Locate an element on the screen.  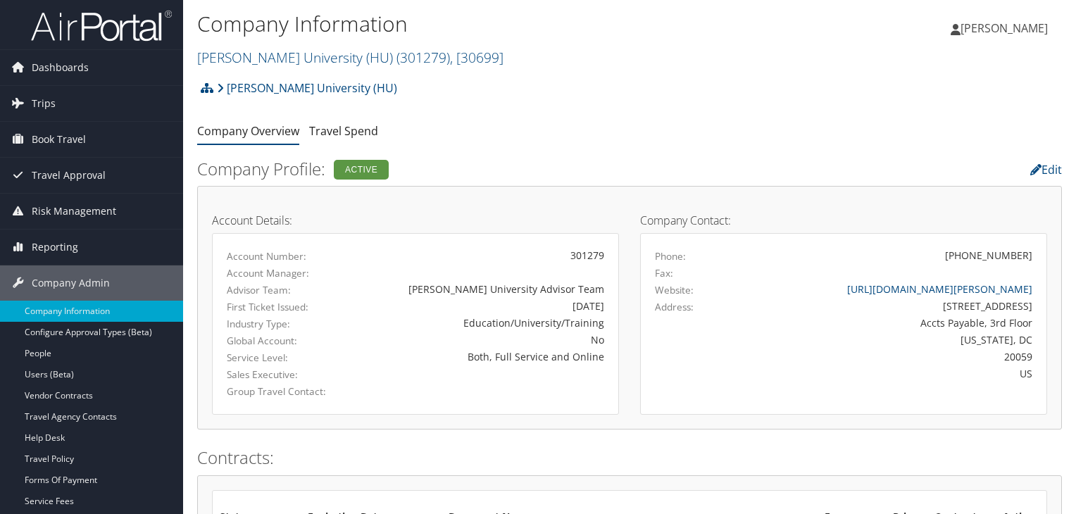
span: Book Travel is located at coordinates (58, 139).